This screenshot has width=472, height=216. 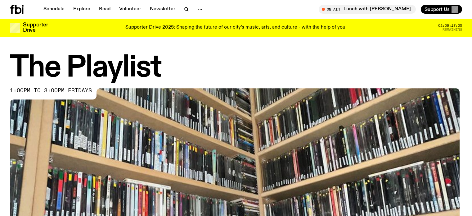 I want to click on p: Supporter Drive 2025: Shaping the future of our city’s music, arts, and culture - with the help o..., so click(x=236, y=28).